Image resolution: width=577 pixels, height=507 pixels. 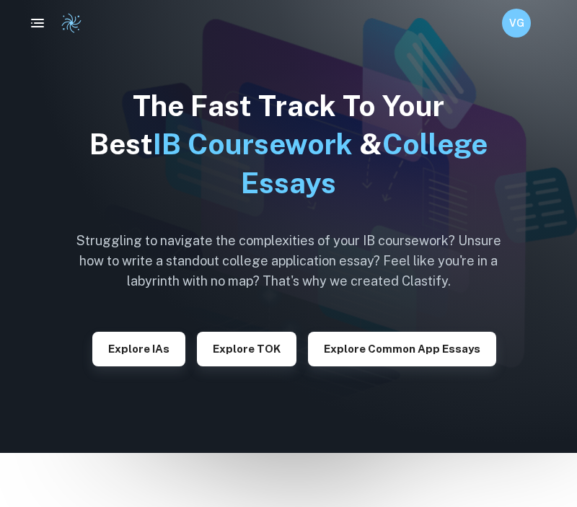 What do you see at coordinates (402, 348) in the screenshot?
I see `a: Explore Common App essays` at bounding box center [402, 348].